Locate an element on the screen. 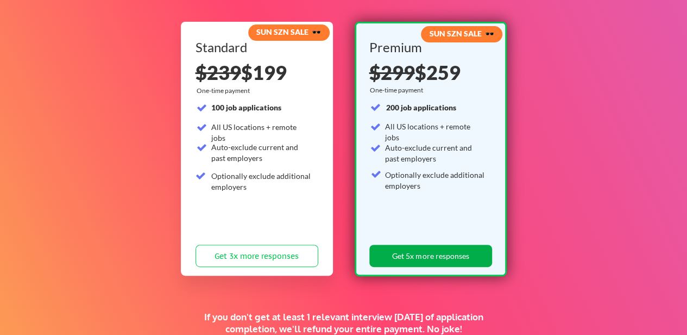 The height and width of the screenshot is (335, 687). div: Standard is located at coordinates (255, 47).